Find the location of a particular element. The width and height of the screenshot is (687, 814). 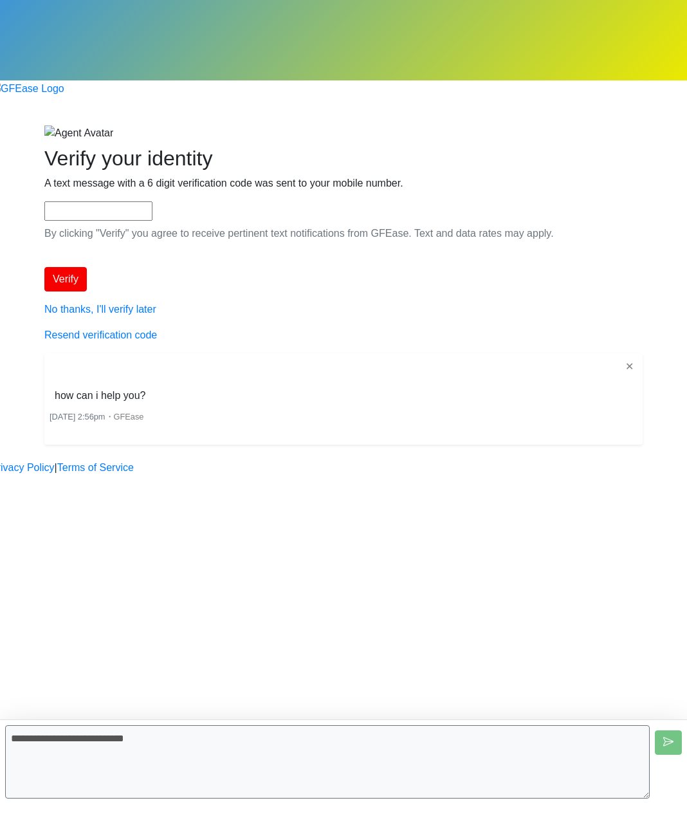

span: GFEase is located at coordinates (129, 416).